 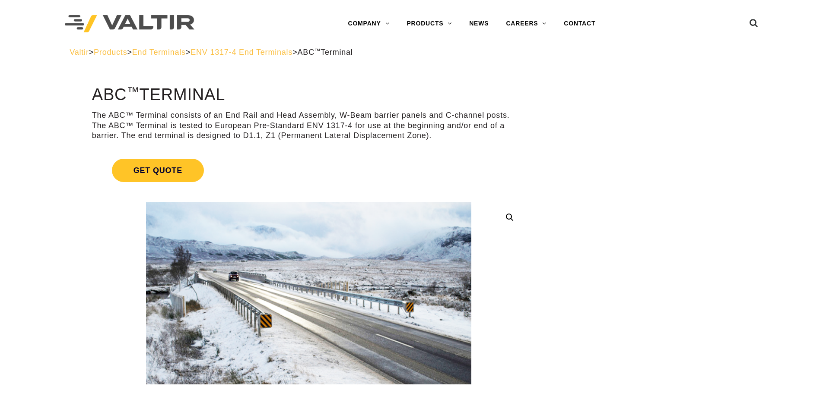 What do you see at coordinates (479, 24) in the screenshot?
I see `a: NEWS` at bounding box center [479, 24].